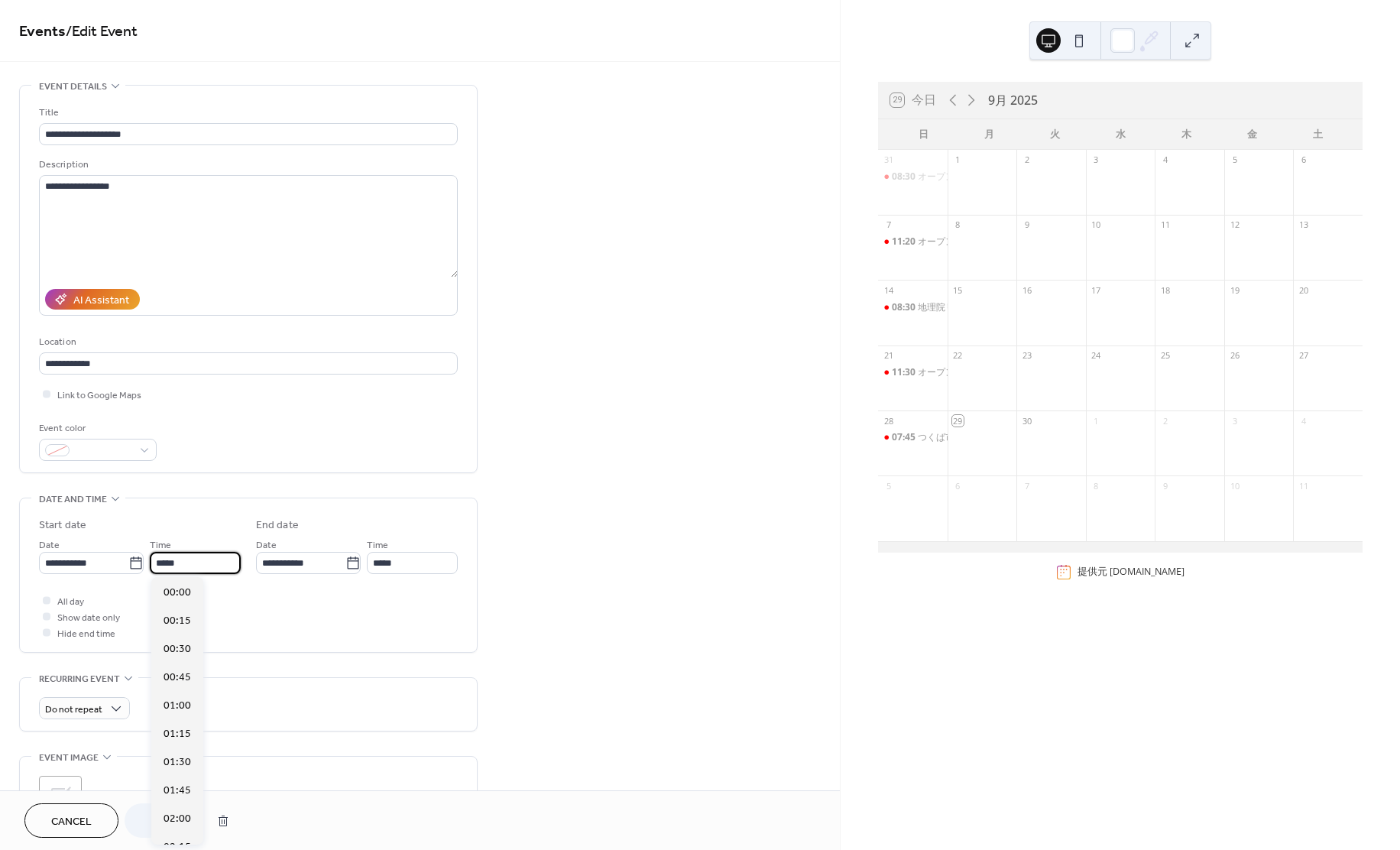  Describe the element at coordinates (277, 525) in the screenshot. I see `div: End date` at that location.